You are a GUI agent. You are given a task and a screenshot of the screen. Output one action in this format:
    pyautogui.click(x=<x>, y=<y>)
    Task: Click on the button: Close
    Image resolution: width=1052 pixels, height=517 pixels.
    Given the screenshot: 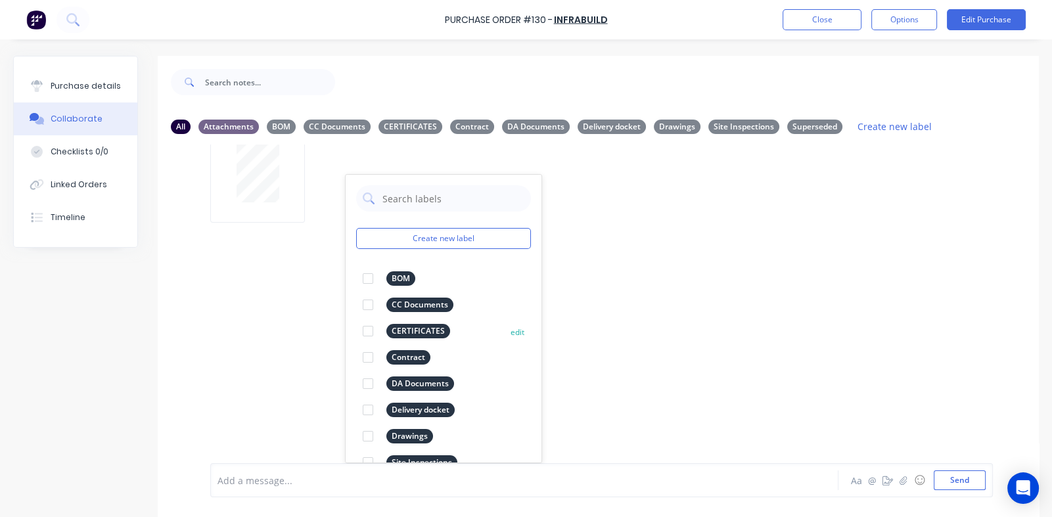 What is the action you would take?
    pyautogui.click(x=822, y=20)
    